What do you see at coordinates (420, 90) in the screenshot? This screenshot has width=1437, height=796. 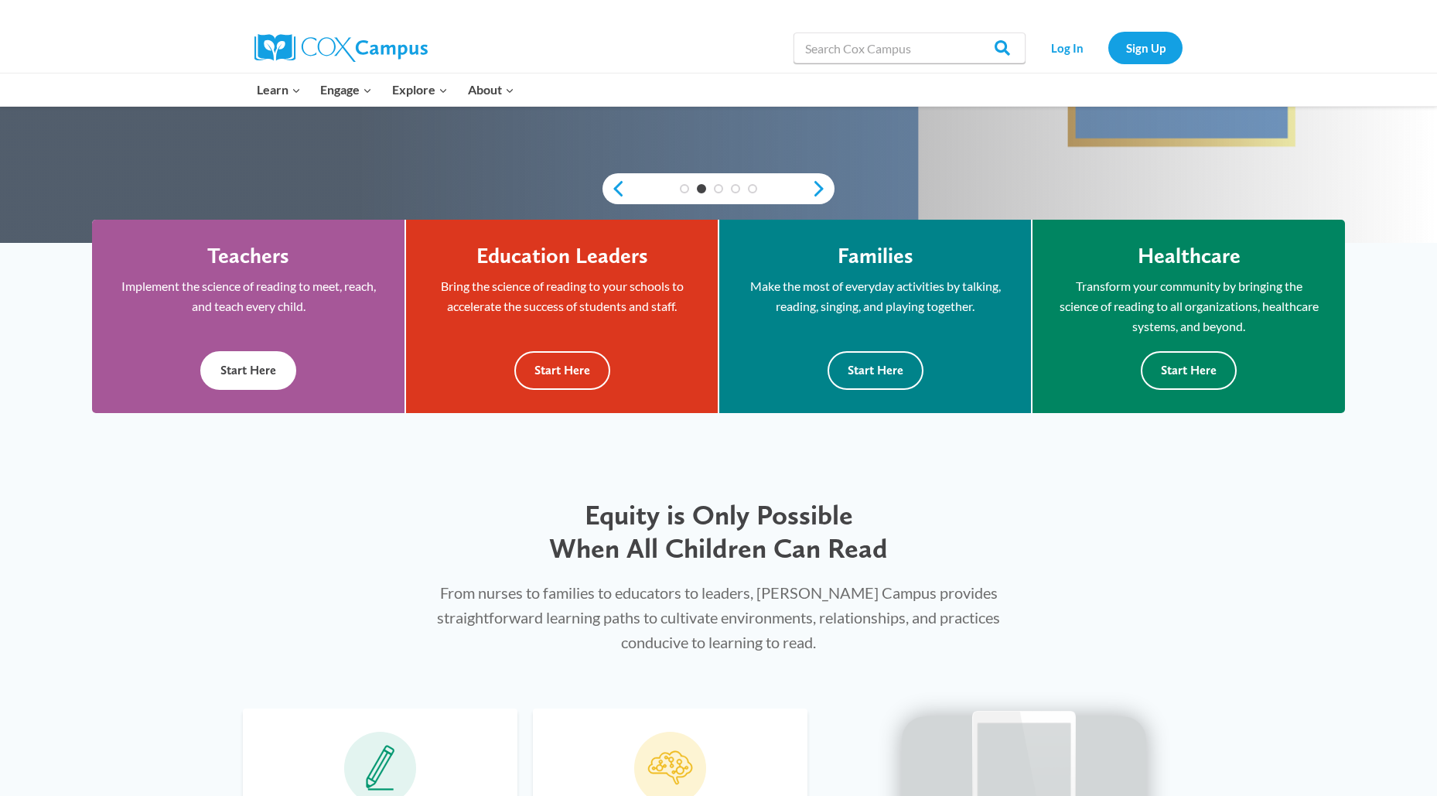 I see `button: Child menu of Explore` at bounding box center [420, 90].